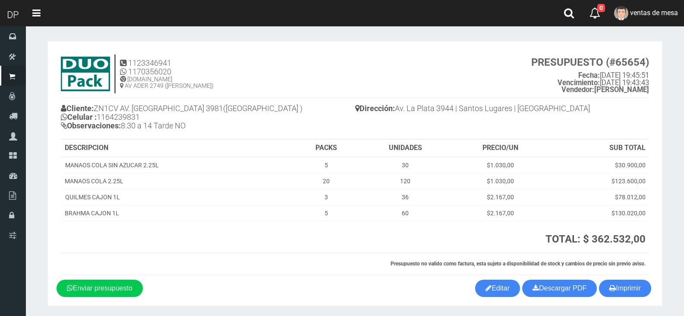 The height and width of the screenshot is (316, 684). Describe the element at coordinates (405, 165) in the screenshot. I see `td: 30` at that location.